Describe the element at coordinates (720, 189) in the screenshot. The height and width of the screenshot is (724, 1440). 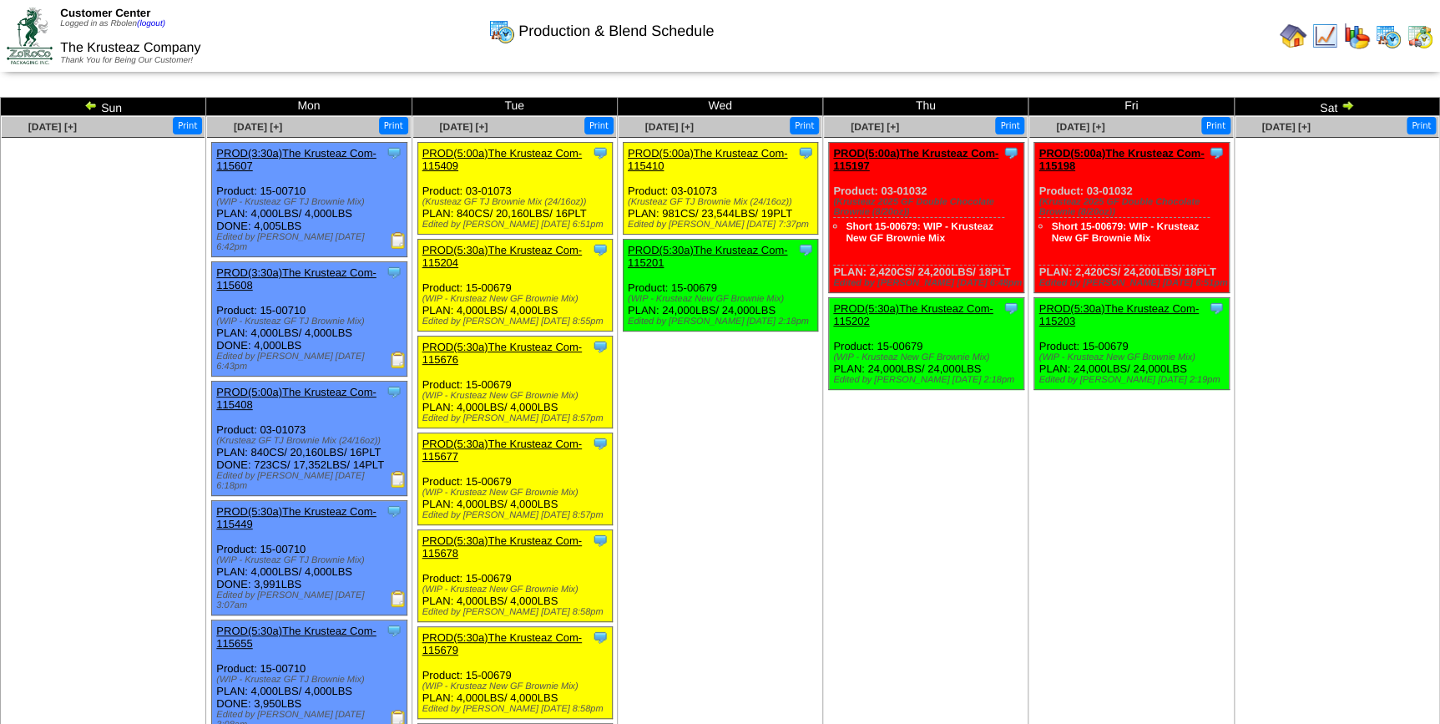
I see `div: Product: 03-01073 PLAN: 981CS / 23,544LBS / 19PLT` at that location.